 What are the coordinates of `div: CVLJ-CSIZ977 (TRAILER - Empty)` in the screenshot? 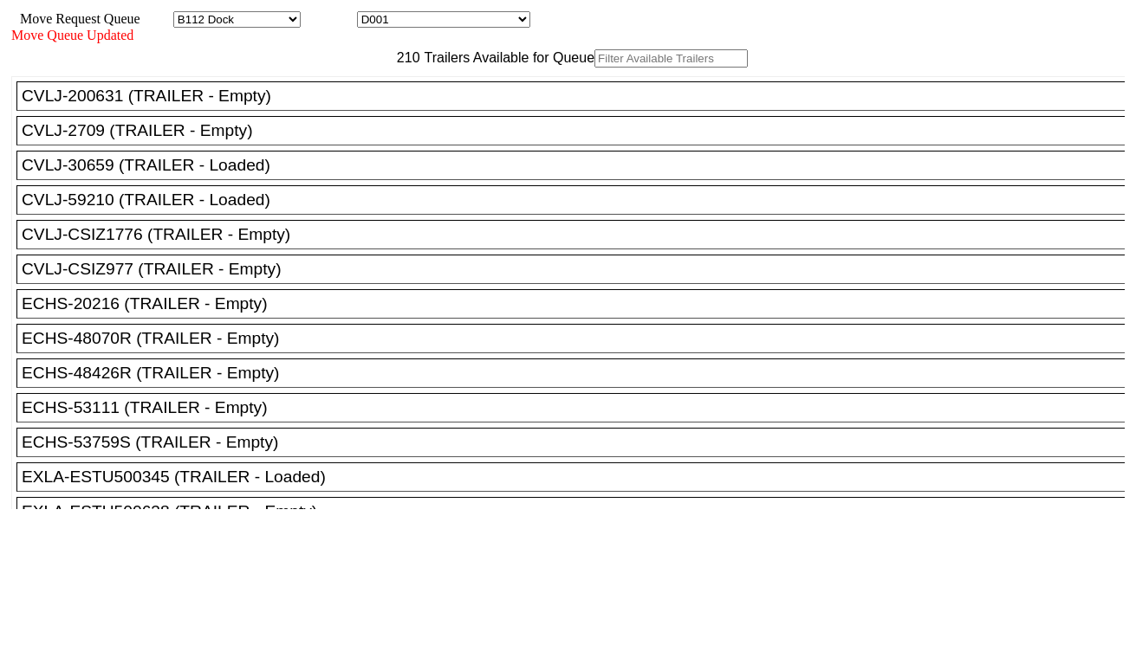 It's located at (578, 269).